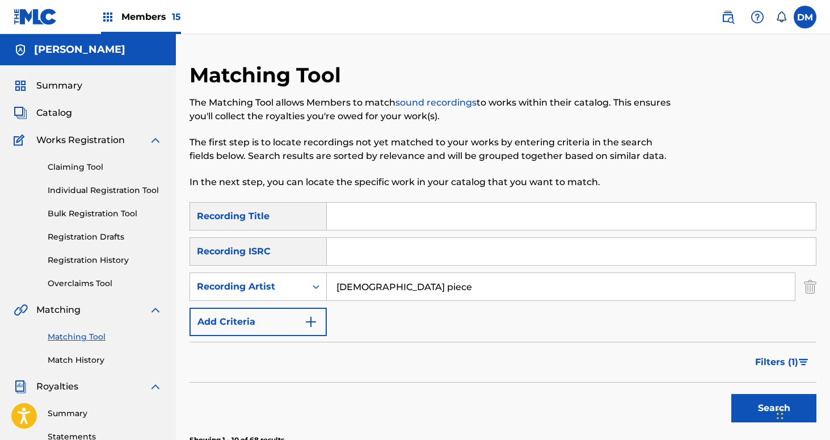 This screenshot has width=830, height=440. What do you see at coordinates (248, 287) in the screenshot?
I see `div: Recording Artist` at bounding box center [248, 287].